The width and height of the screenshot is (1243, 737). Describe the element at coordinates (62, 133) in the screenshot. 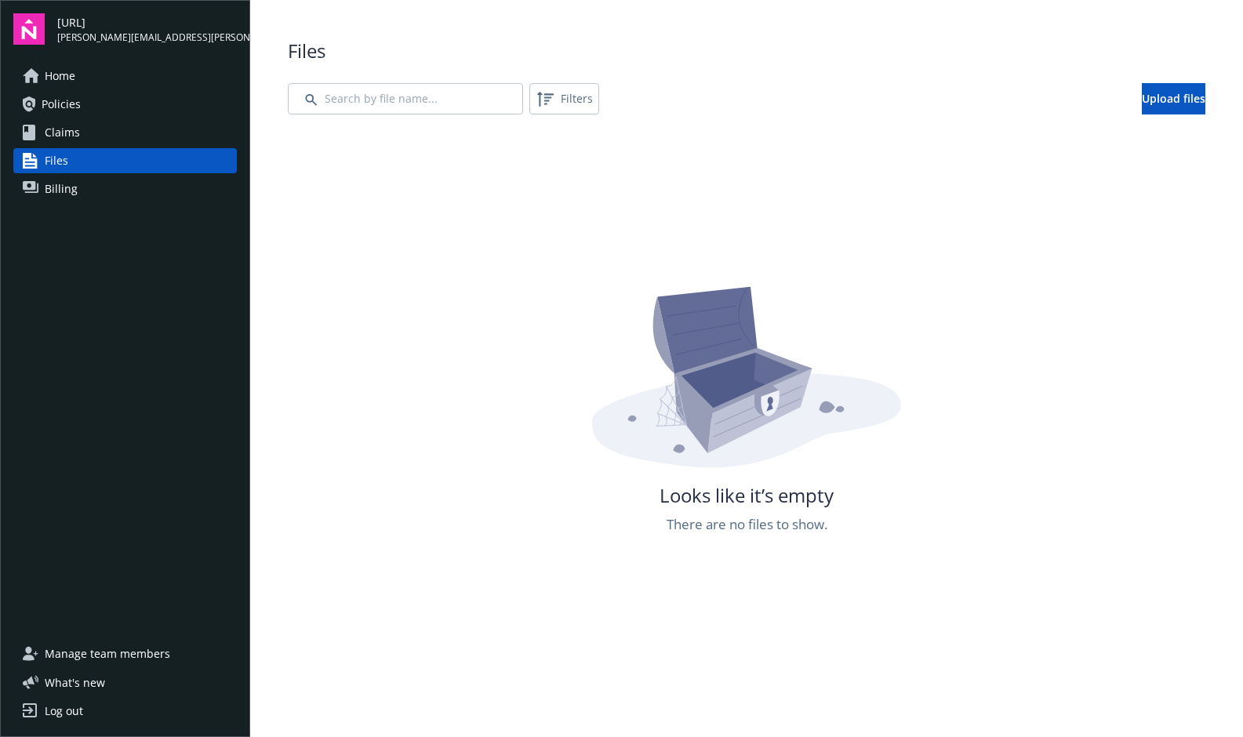

I see `span: Claims` at that location.